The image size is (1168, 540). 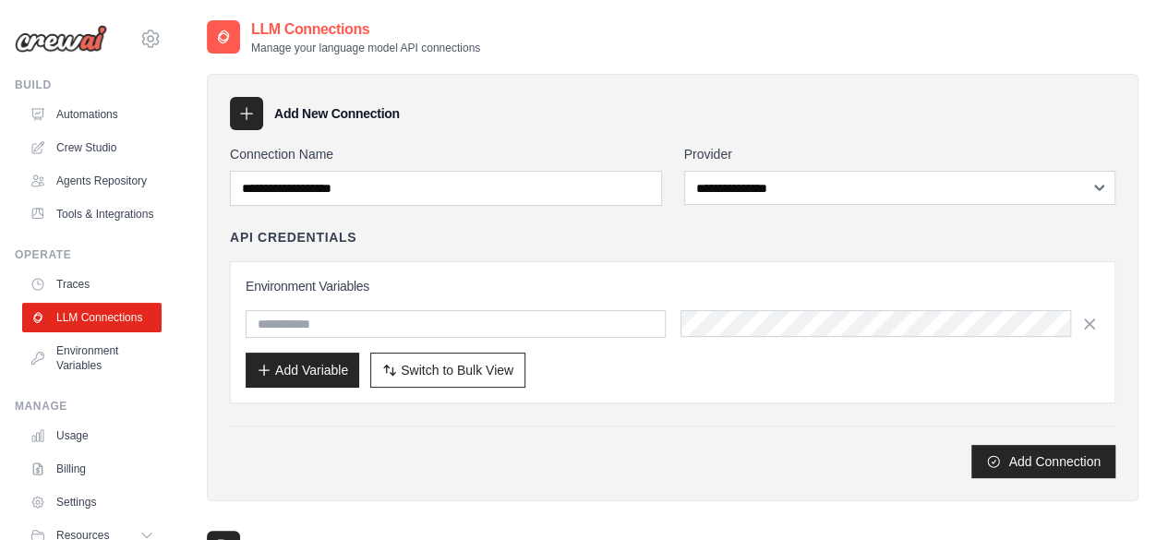 What do you see at coordinates (337, 114) in the screenshot?
I see `h3: Add New Connection` at bounding box center [337, 114].